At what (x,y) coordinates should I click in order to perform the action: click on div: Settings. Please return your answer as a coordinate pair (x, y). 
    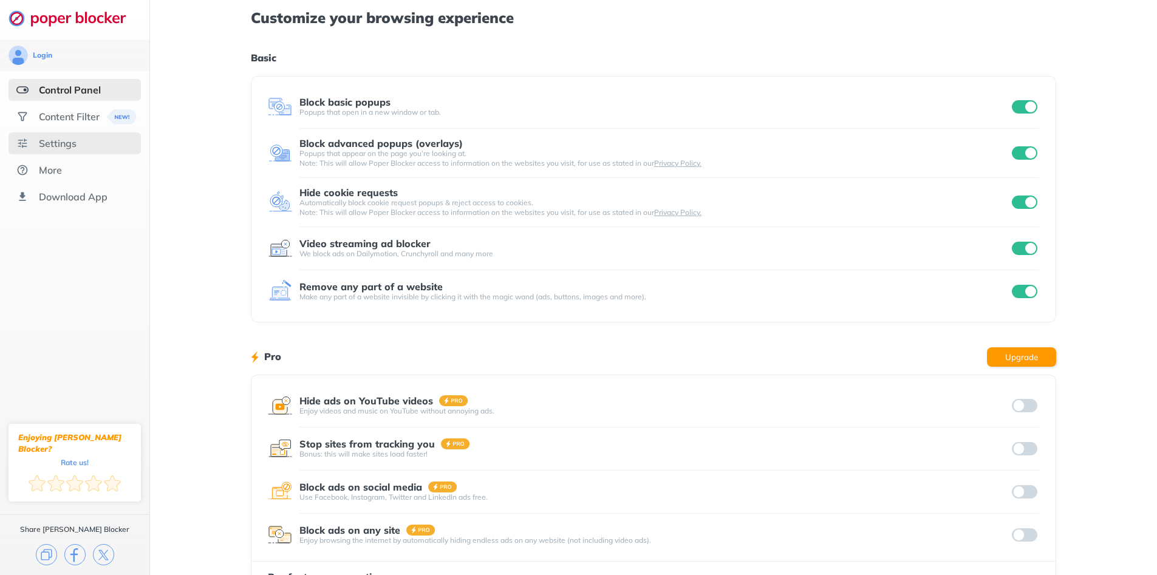
    Looking at the image, I should click on (58, 143).